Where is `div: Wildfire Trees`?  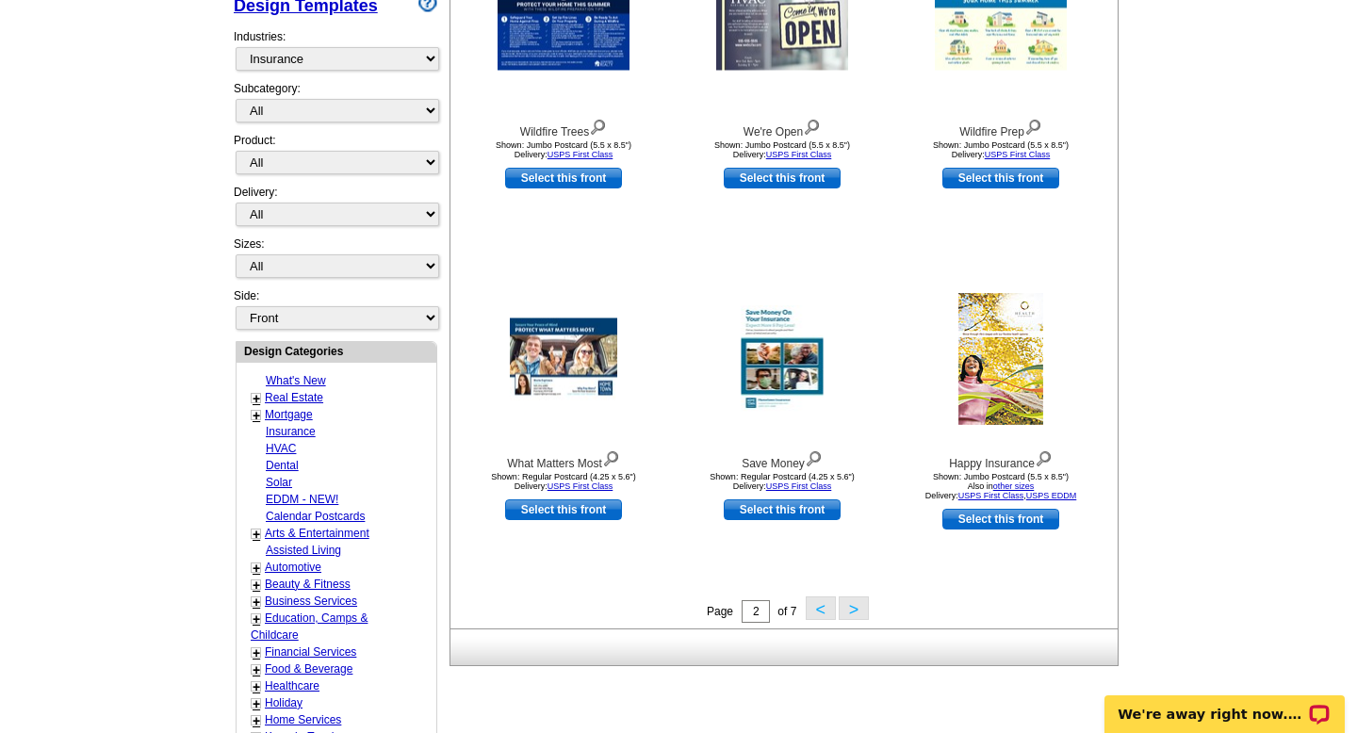 div: Wildfire Trees is located at coordinates (563, 127).